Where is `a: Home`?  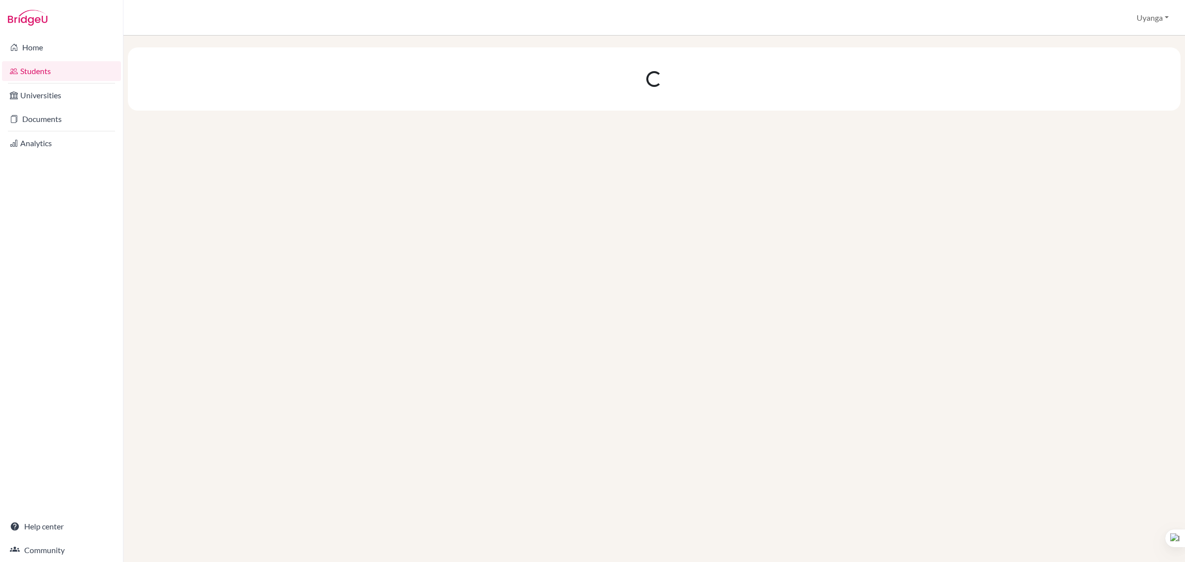
a: Home is located at coordinates (61, 47).